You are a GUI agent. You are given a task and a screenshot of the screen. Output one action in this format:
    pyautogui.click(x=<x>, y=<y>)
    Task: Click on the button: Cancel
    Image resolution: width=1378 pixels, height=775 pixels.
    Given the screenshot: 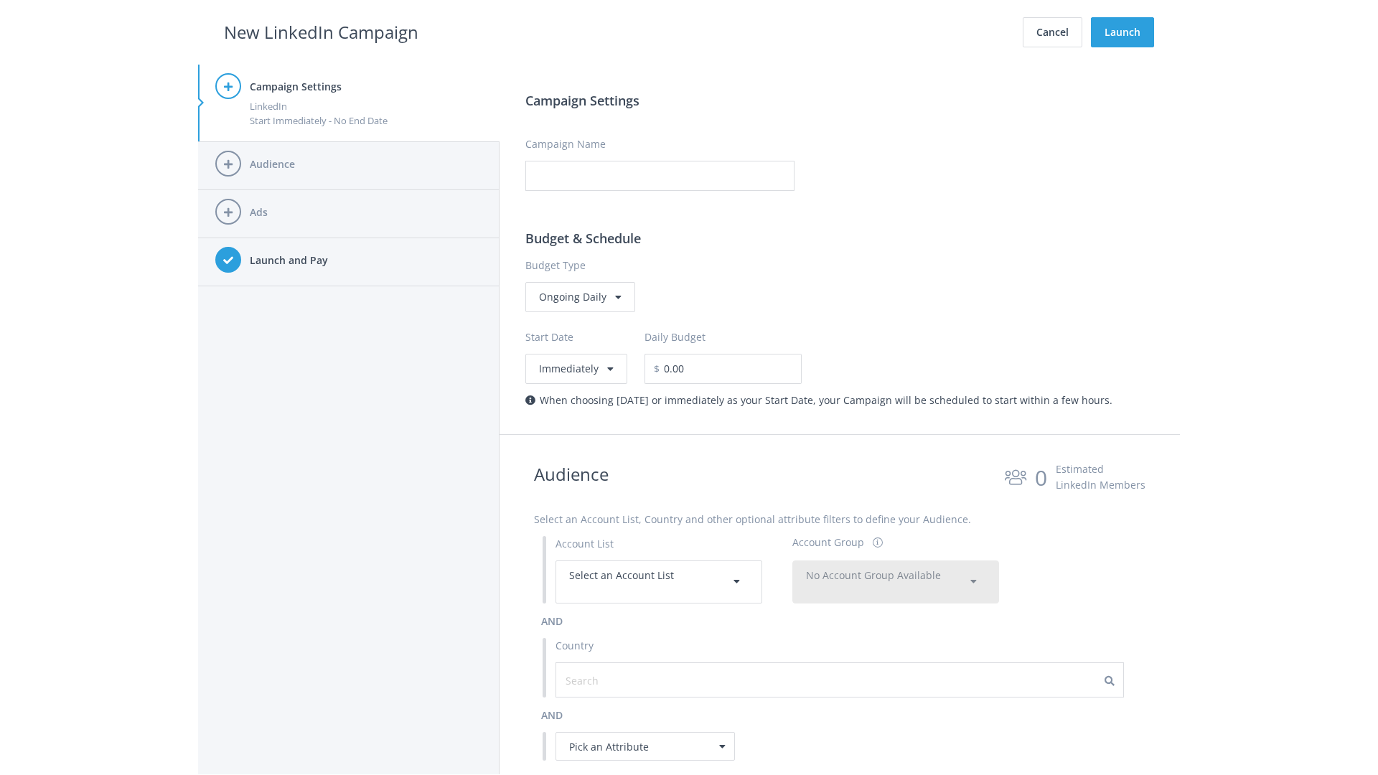 What is the action you would take?
    pyautogui.click(x=1052, y=32)
    